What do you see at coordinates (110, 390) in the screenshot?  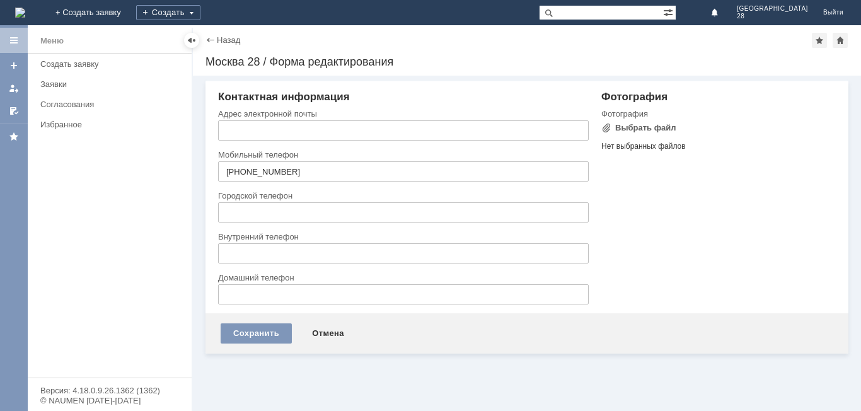 I see `div: Версия: 4.18.0.9.26.1362 (1362)` at bounding box center [110, 390].